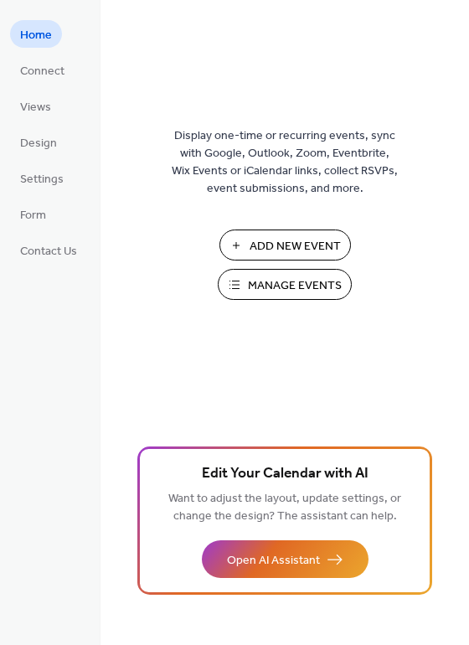 This screenshot has height=645, width=469. Describe the element at coordinates (42, 177) in the screenshot. I see `a: Settings` at that location.